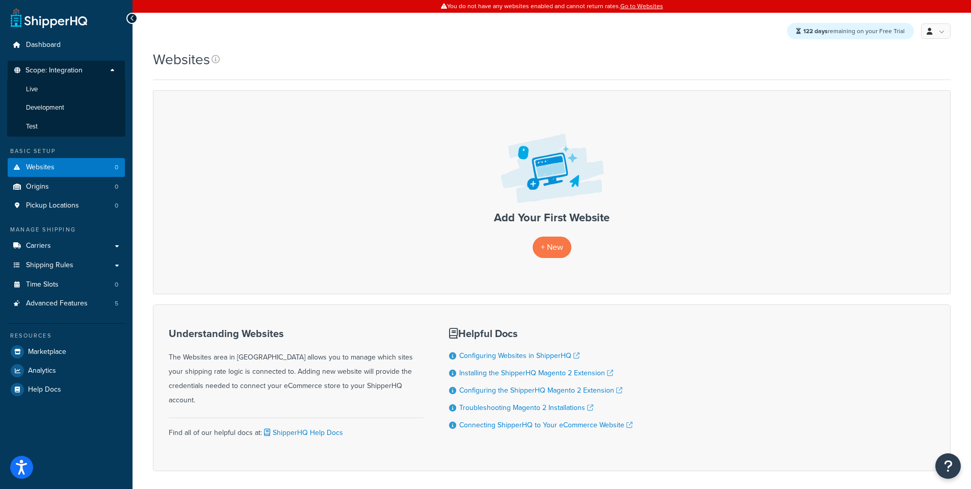 The image size is (971, 489). Describe the element at coordinates (49, 18) in the screenshot. I see `a: ShipperHQ Home` at that location.